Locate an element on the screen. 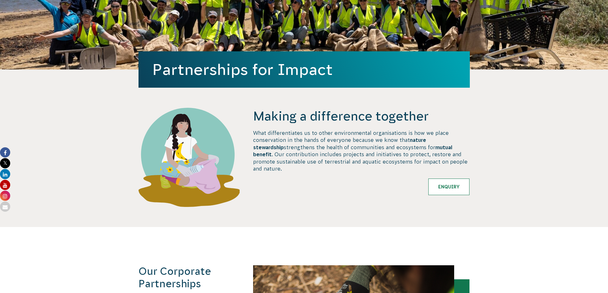  h3: Our Corporate Partnerships is located at coordinates (189, 278).